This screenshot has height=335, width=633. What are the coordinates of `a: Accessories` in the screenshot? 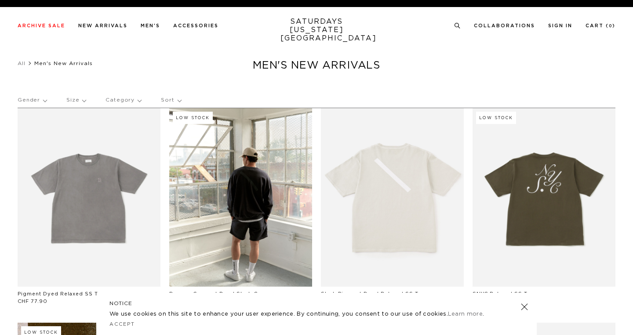 It's located at (196, 26).